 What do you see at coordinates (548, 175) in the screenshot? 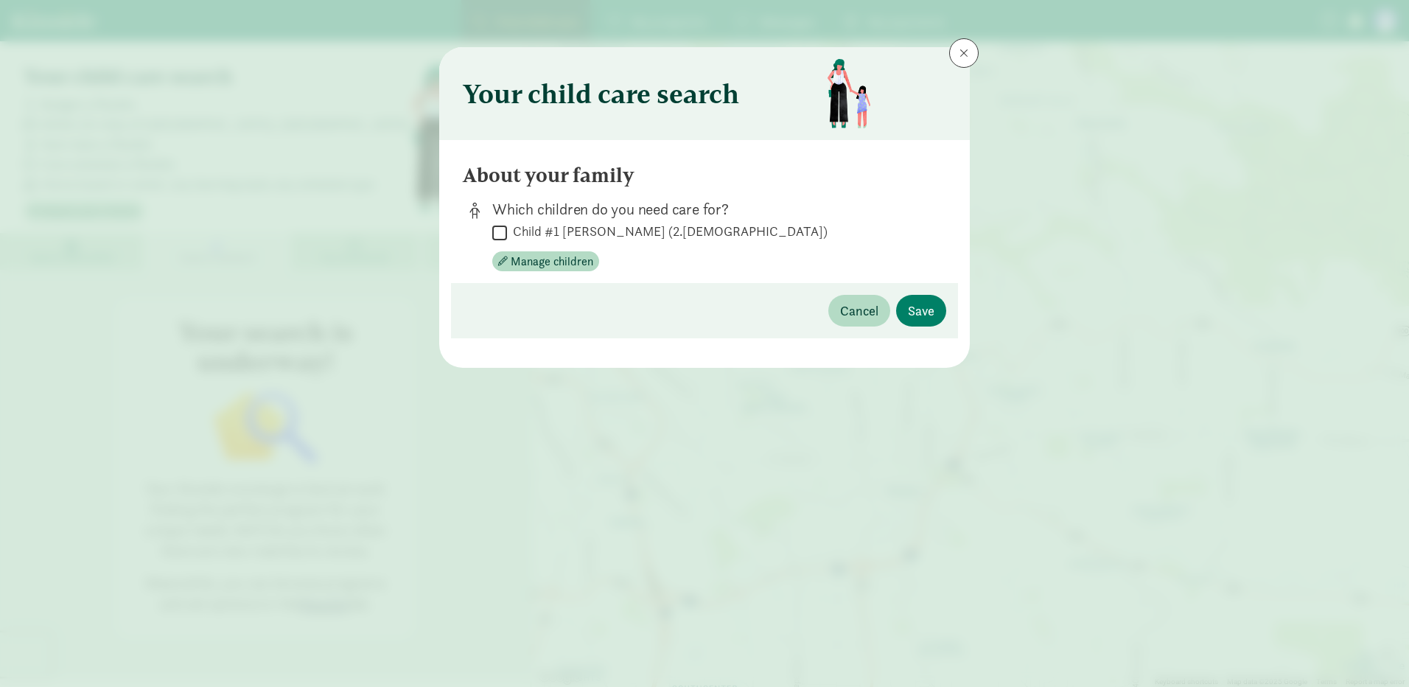
I see `h4: About your family` at bounding box center [548, 175].